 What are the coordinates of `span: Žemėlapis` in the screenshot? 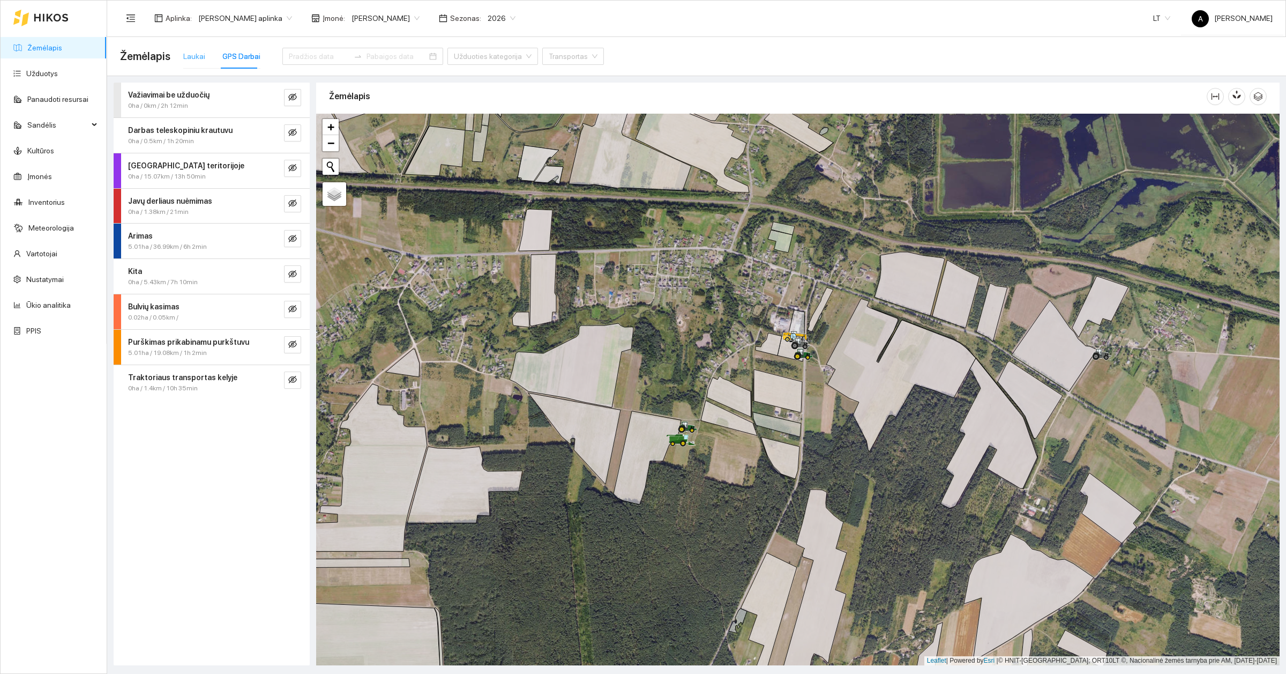 It's located at (145, 56).